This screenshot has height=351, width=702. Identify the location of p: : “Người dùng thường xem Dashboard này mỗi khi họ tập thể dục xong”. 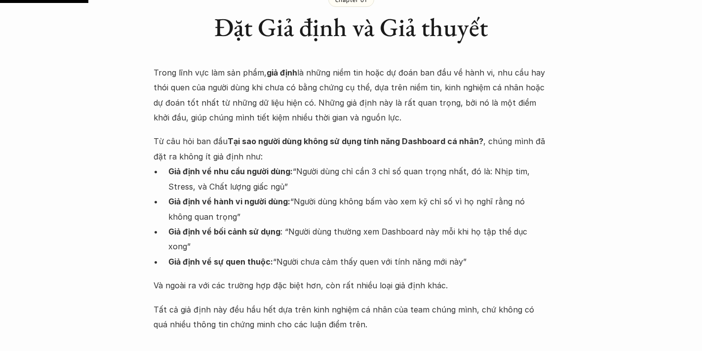
(358, 239).